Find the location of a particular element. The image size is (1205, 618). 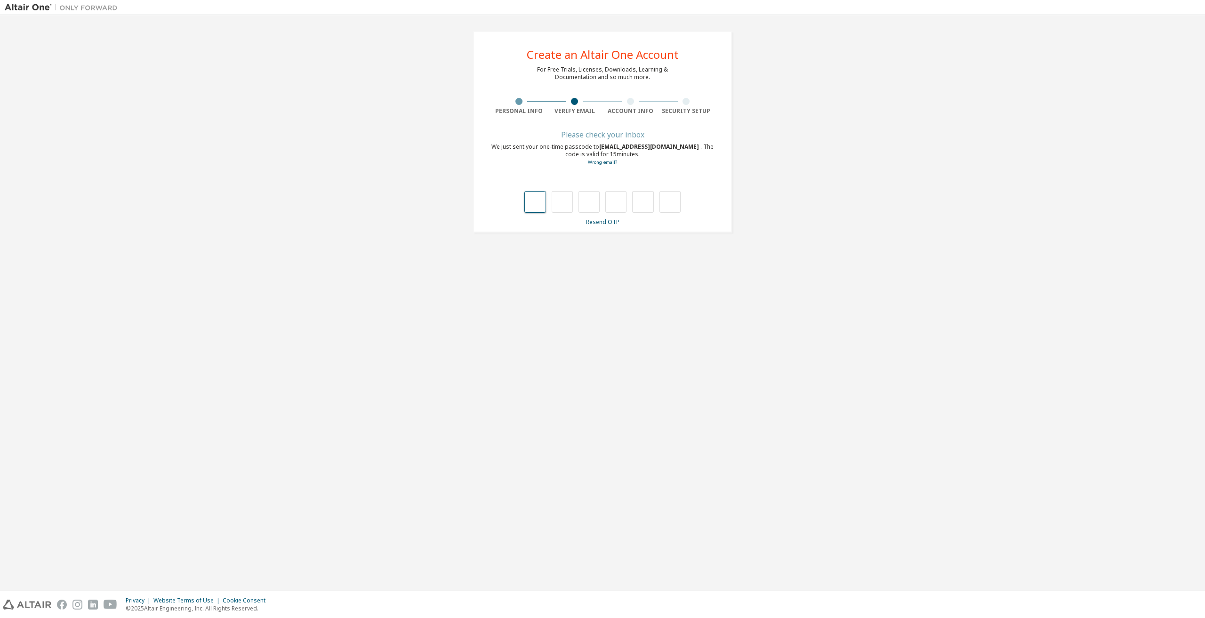

a: Resend OTP is located at coordinates (602, 222).